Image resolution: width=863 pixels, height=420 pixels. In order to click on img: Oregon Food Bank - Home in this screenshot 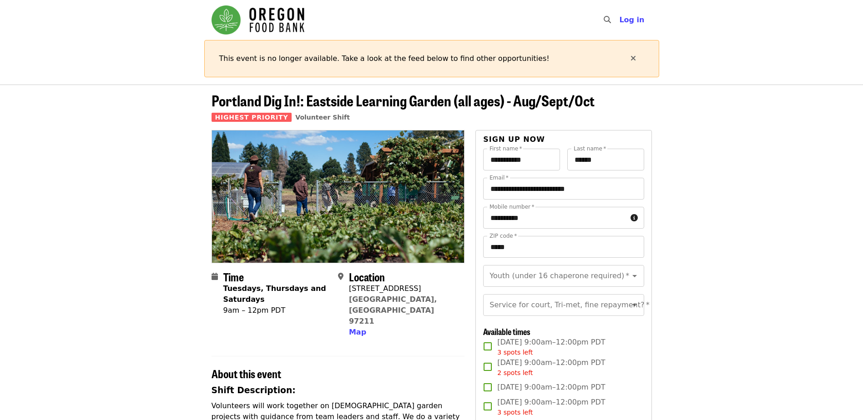, I will do `click(258, 20)`.